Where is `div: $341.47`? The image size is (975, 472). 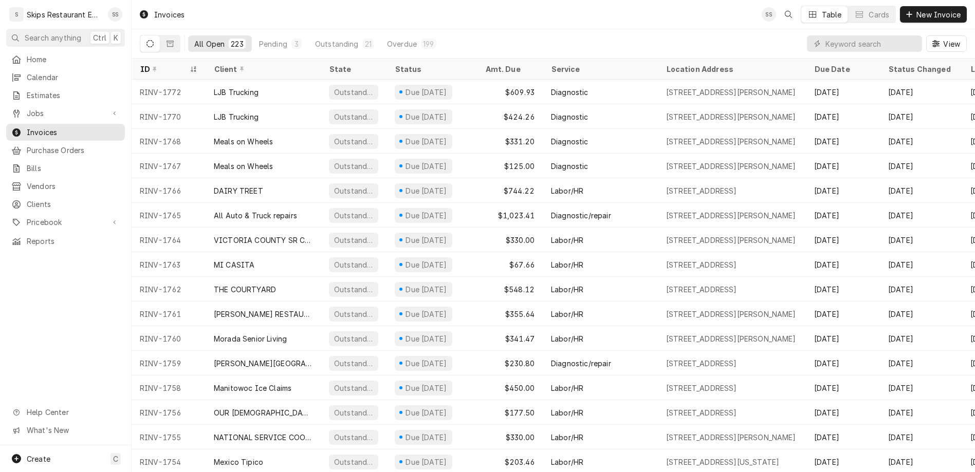
div: $341.47 is located at coordinates (510, 339).